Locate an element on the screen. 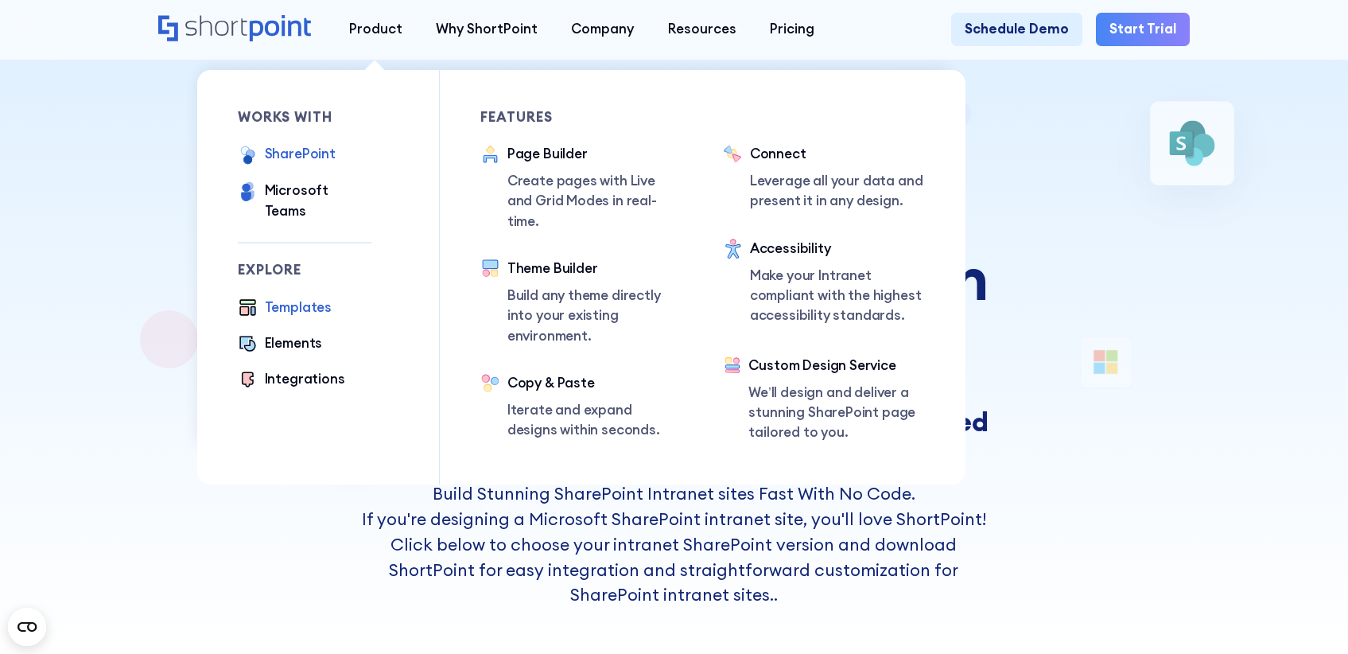 The image size is (1348, 654). a: Elements is located at coordinates (280, 344).